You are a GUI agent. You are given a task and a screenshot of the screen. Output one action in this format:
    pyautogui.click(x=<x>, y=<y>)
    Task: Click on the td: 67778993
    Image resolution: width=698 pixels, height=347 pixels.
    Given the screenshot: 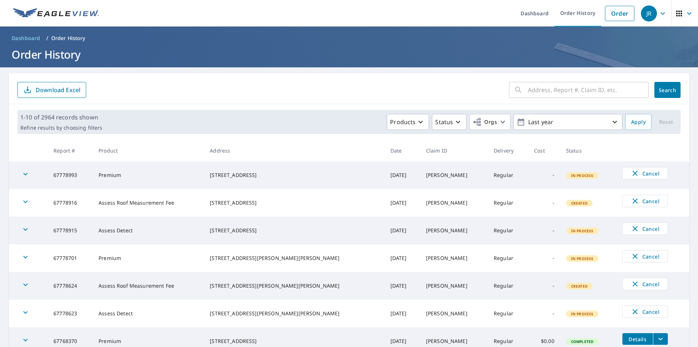 What is the action you would take?
    pyautogui.click(x=70, y=175)
    